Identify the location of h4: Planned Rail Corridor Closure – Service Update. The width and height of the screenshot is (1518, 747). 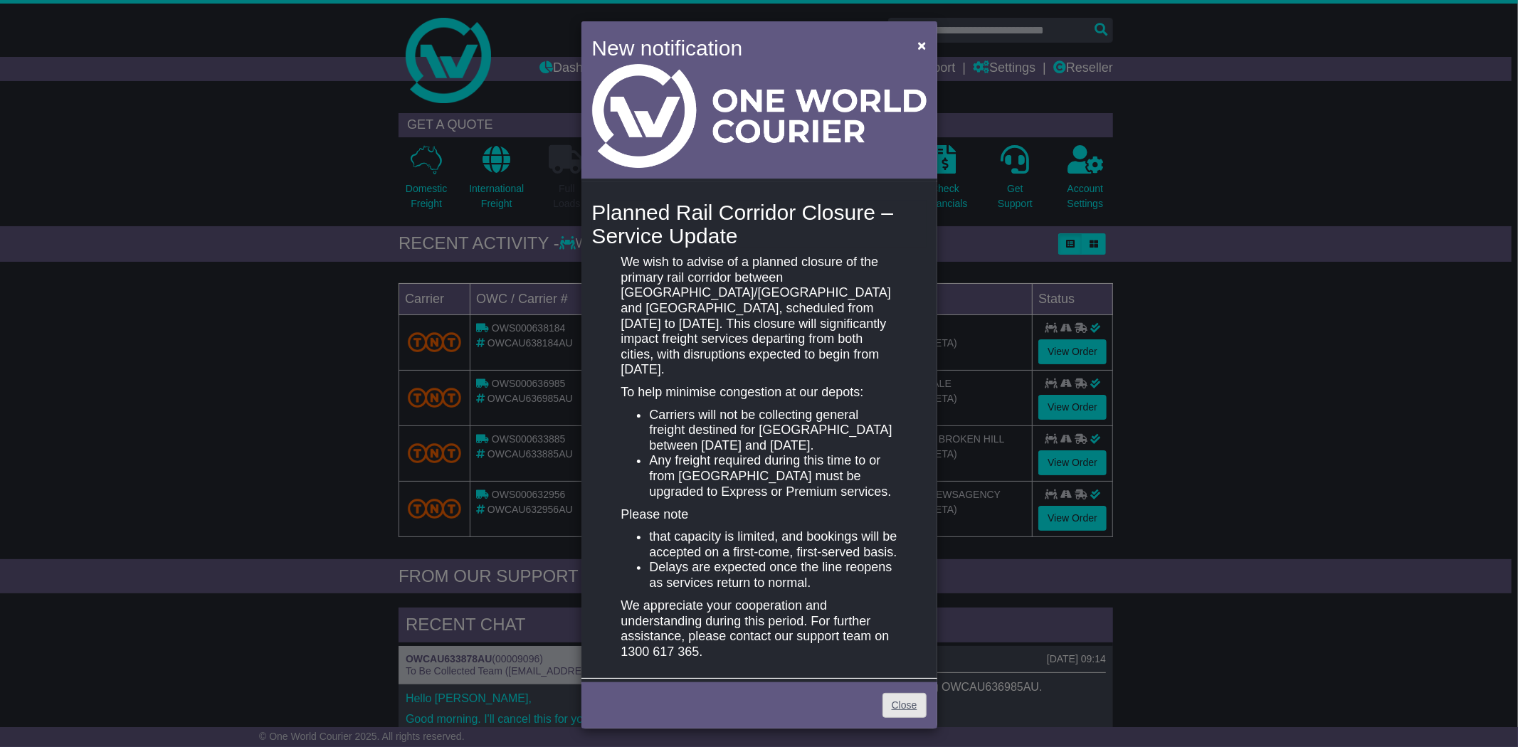
(759, 224).